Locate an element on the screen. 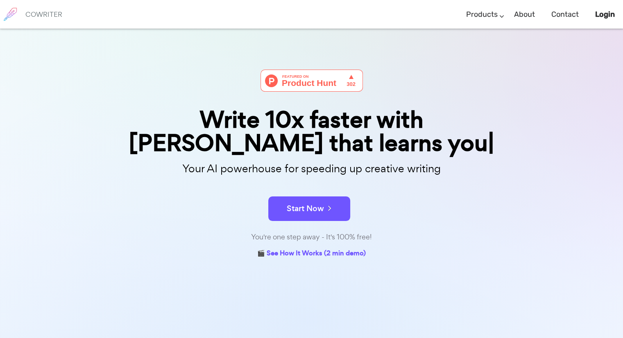 This screenshot has height=338, width=623. a: Contact is located at coordinates (565, 14).